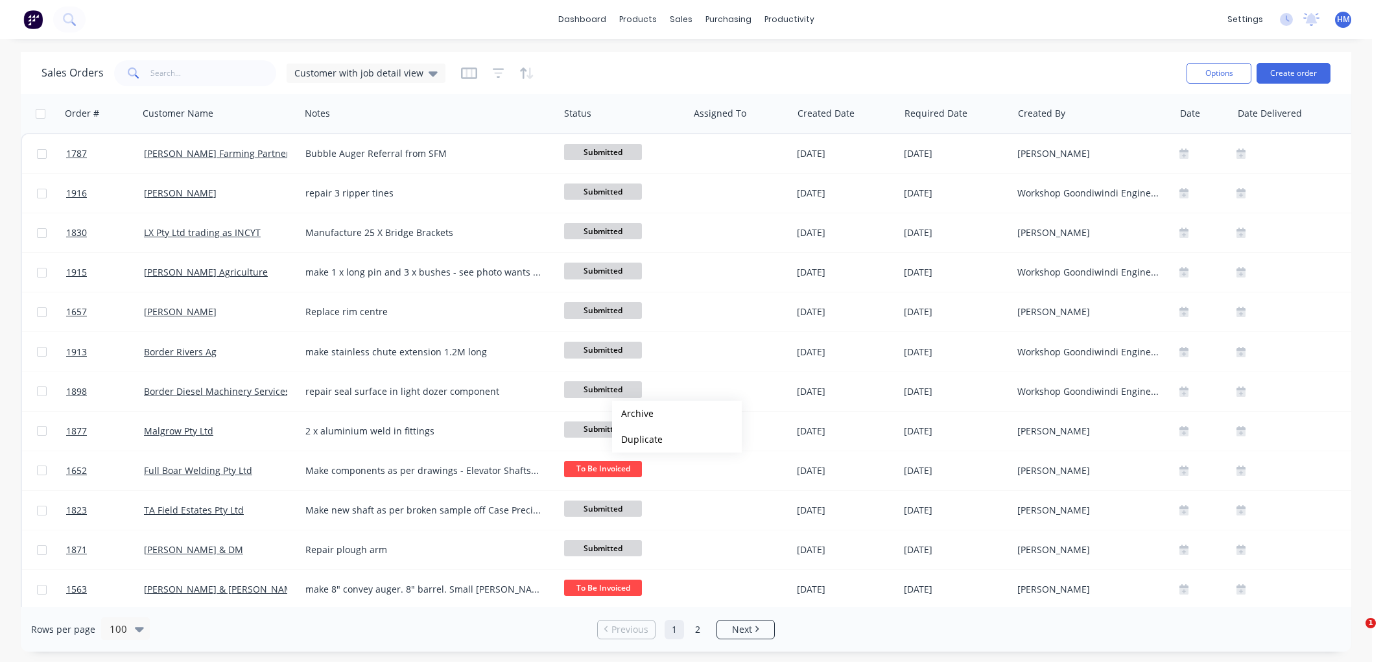 This screenshot has width=1383, height=662. I want to click on span: 1830, so click(77, 233).